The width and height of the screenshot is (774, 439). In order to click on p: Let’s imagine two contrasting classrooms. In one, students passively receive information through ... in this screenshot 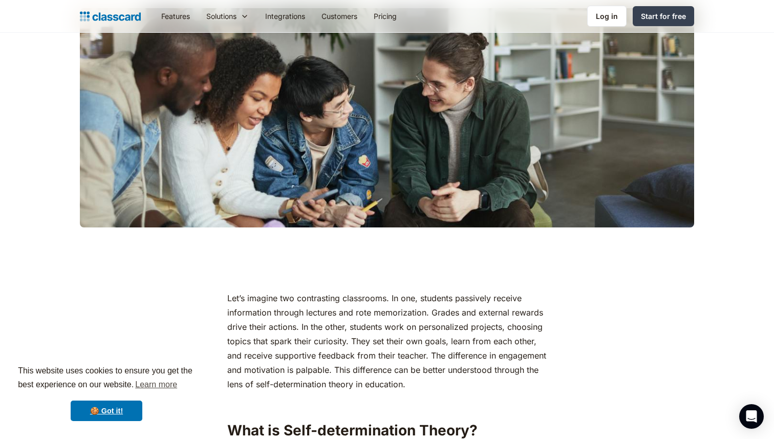, I will do `click(387, 341)`.